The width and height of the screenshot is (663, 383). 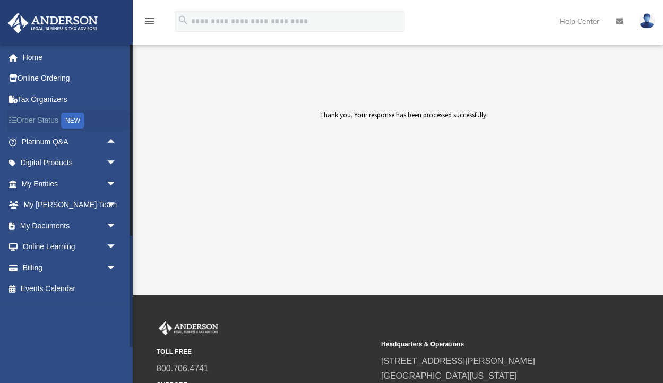 What do you see at coordinates (70, 120) in the screenshot?
I see `a: Order StatusNEW` at bounding box center [70, 120].